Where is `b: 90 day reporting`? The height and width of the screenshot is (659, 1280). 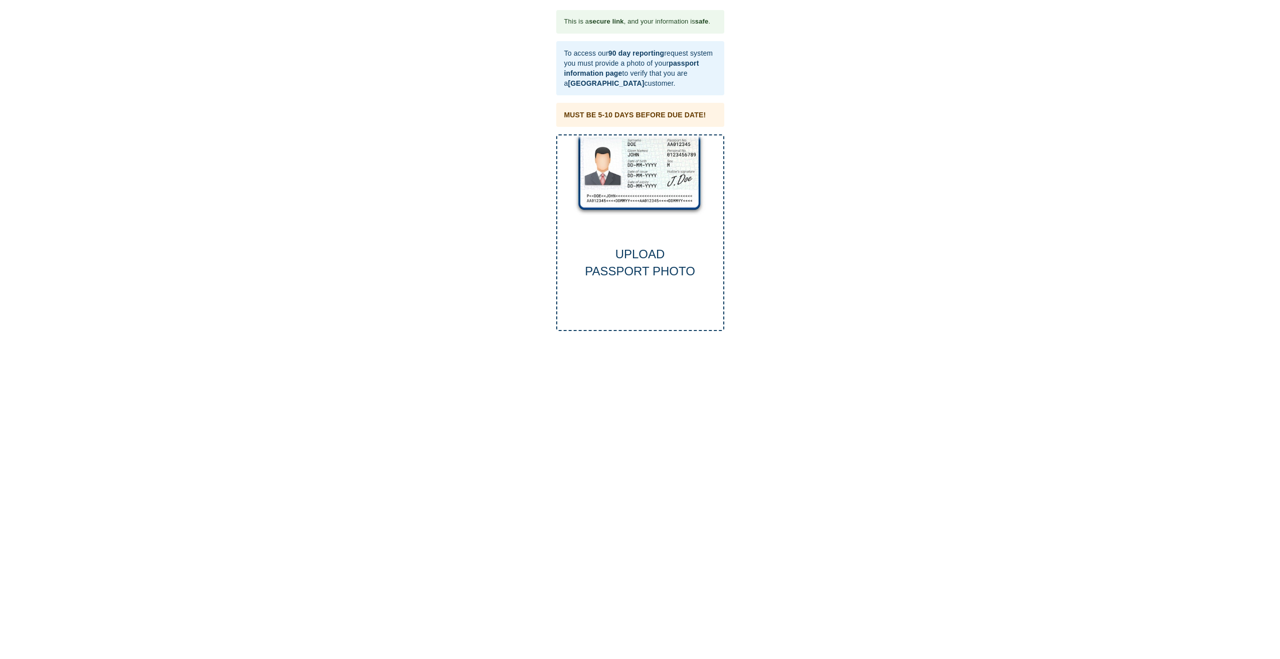
b: 90 day reporting is located at coordinates (636, 53).